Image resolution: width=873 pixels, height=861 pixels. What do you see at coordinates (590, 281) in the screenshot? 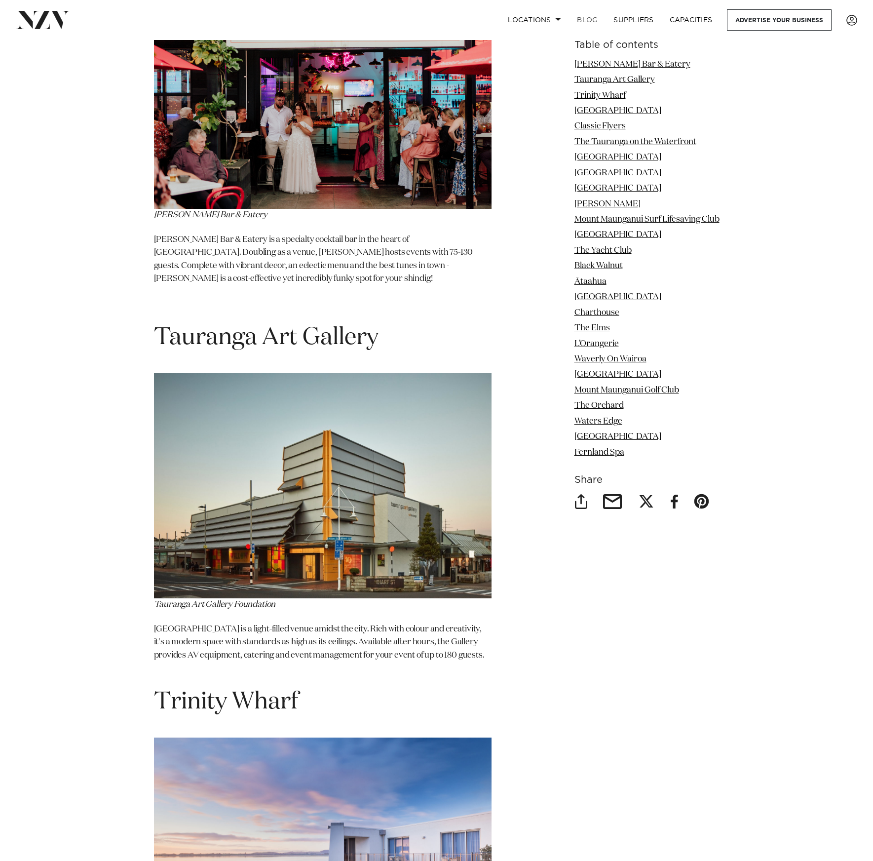
I see `a: Ātaahua` at bounding box center [590, 281].